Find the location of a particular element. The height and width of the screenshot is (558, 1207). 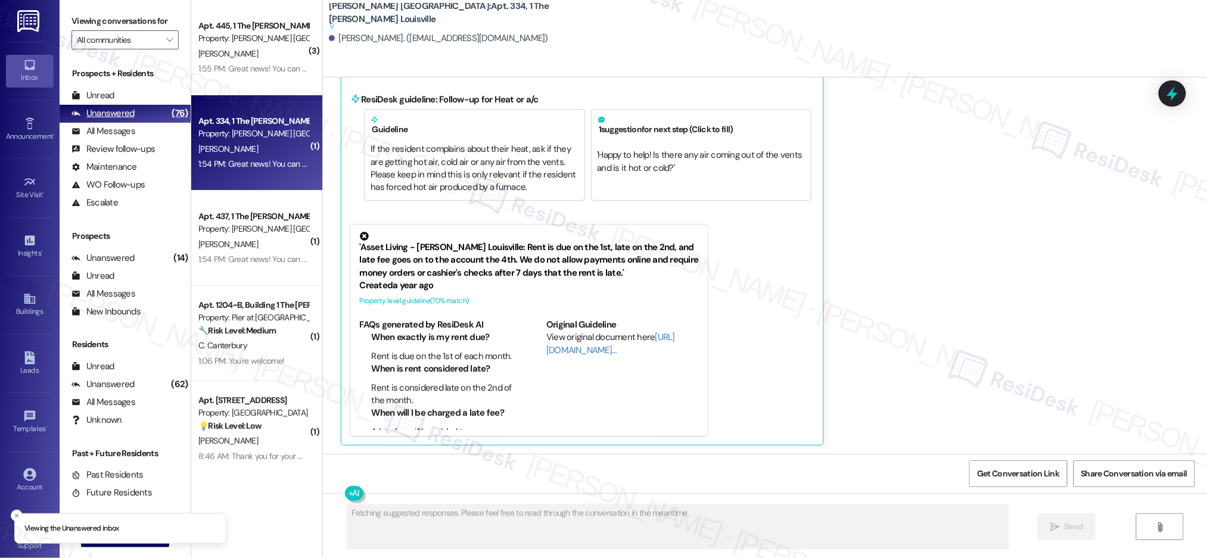

li: A late fee will be added to your account on the 4th of the month if rent remains unpaid. is located at coordinates (442, 445).